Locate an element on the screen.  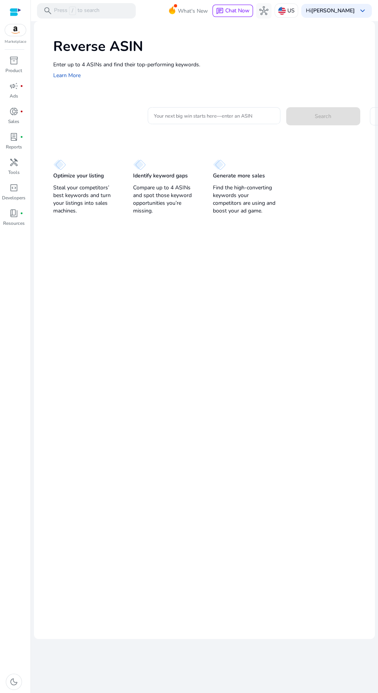
span: hub is located at coordinates (264, 11).